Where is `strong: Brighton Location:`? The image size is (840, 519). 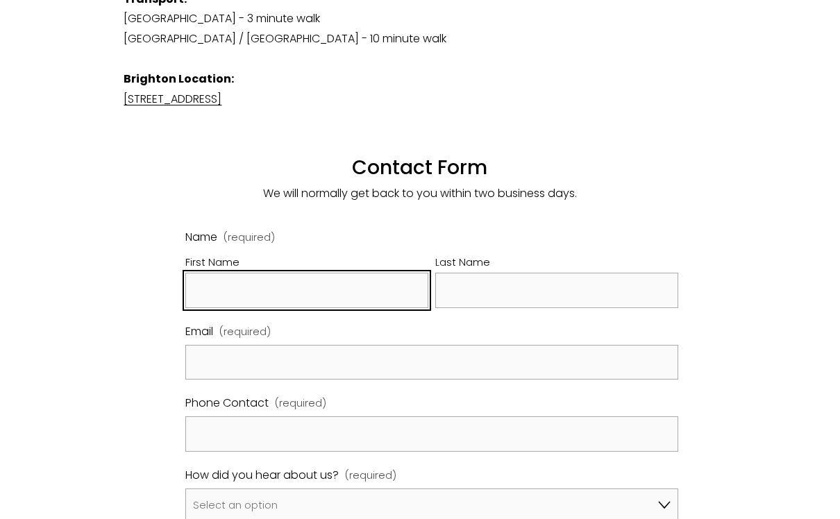 strong: Brighton Location: is located at coordinates (178, 78).